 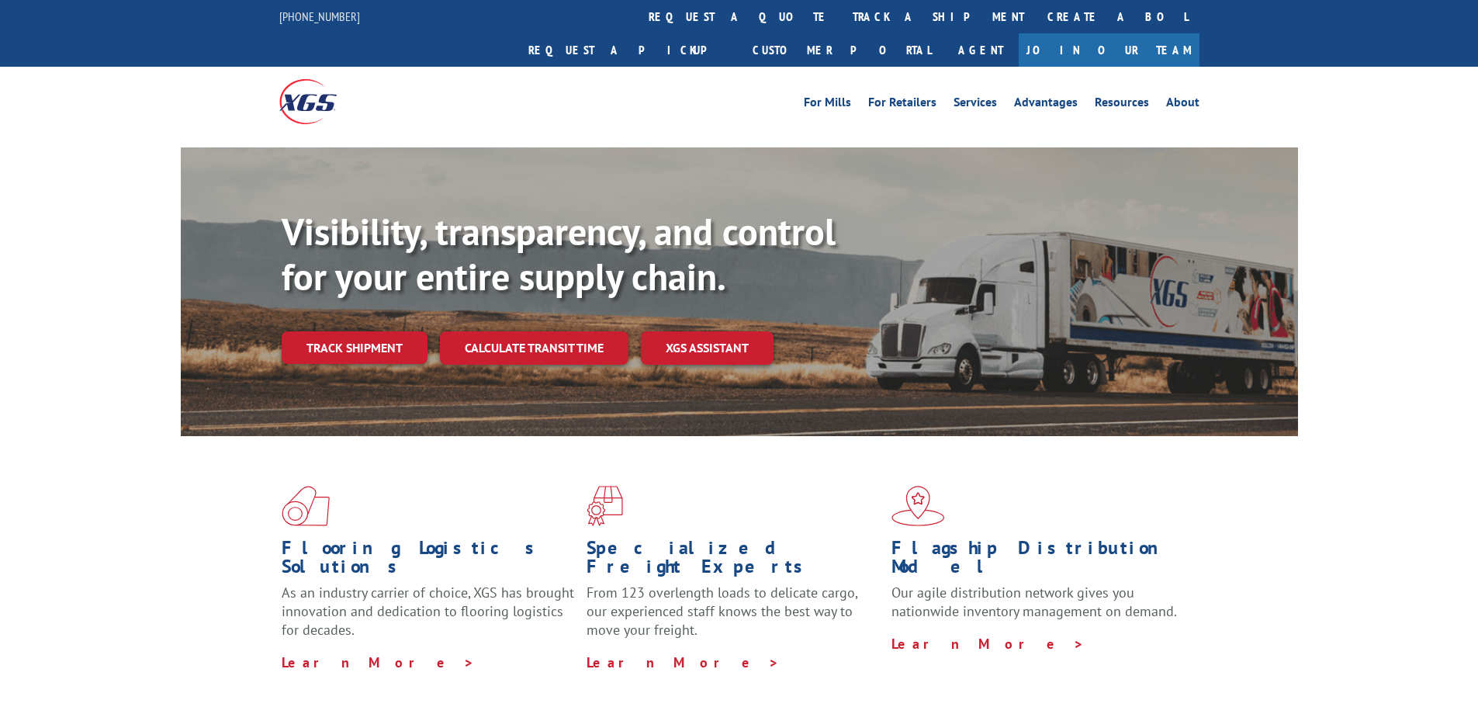 What do you see at coordinates (975, 105) in the screenshot?
I see `a: Services` at bounding box center [975, 105].